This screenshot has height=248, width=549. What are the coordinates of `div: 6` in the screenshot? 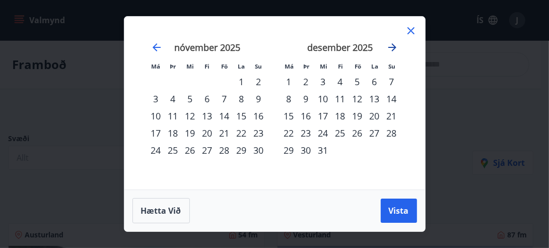 It's located at (208, 99).